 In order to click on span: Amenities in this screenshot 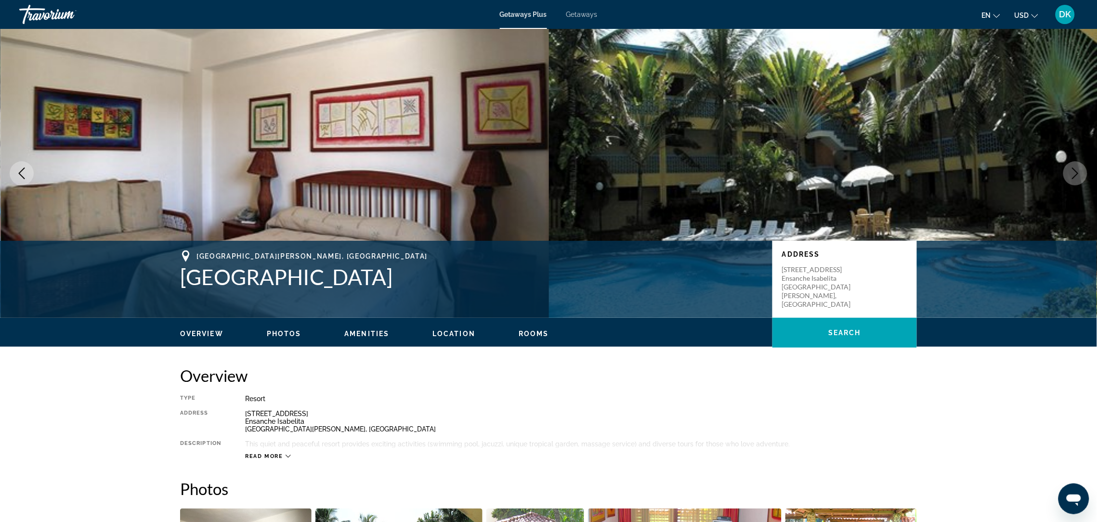, I will do `click(366, 334)`.